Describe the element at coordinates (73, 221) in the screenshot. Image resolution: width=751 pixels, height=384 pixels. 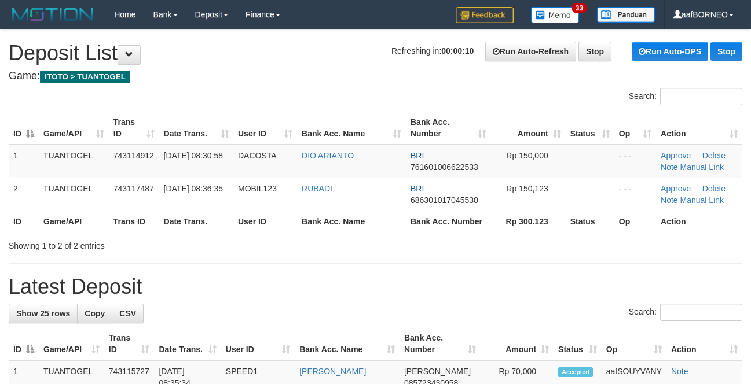
I see `th: Game/API` at that location.